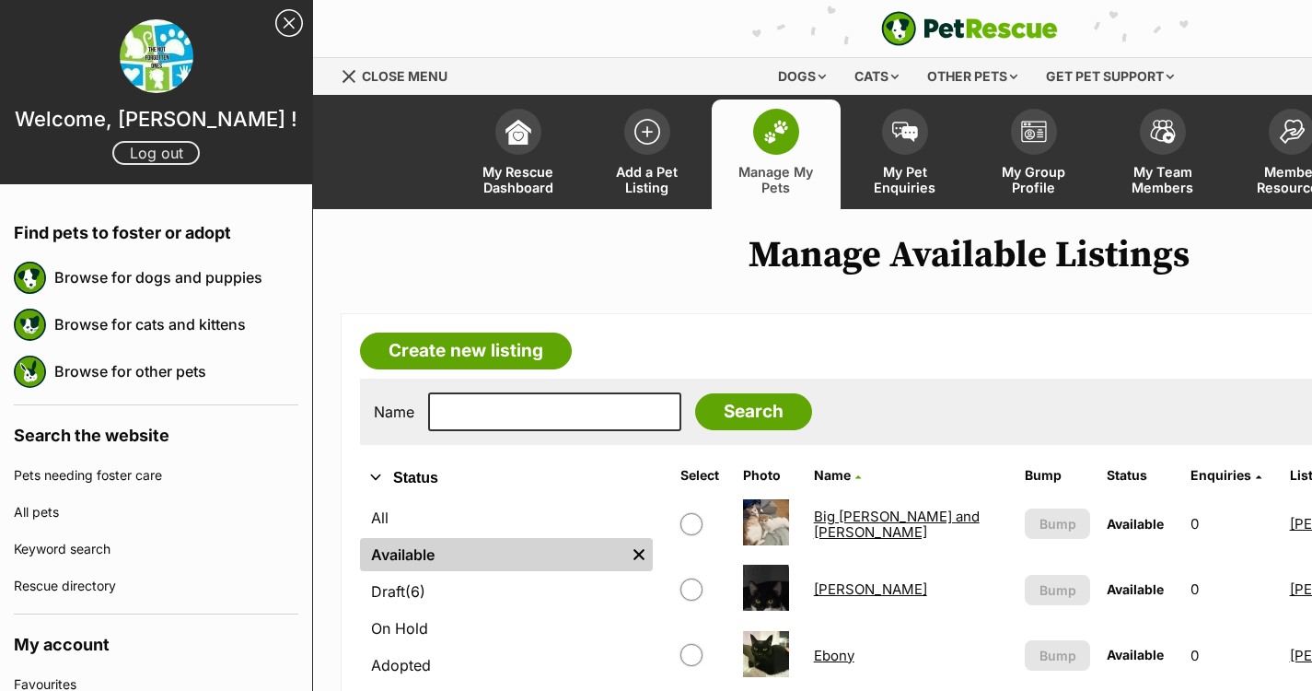 This screenshot has height=691, width=1312. What do you see at coordinates (905, 180) in the screenshot?
I see `span: My Pet Enquiries` at bounding box center [905, 180].